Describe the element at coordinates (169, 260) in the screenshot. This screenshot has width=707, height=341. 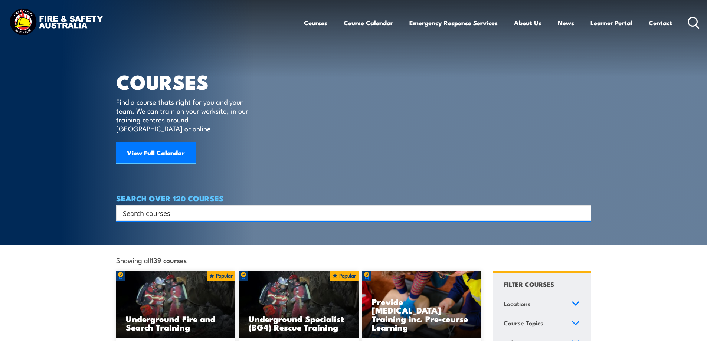
I see `strong: 139 courses` at that location.